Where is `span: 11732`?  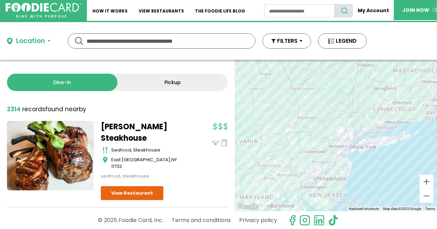 span: 11732 is located at coordinates (116, 166).